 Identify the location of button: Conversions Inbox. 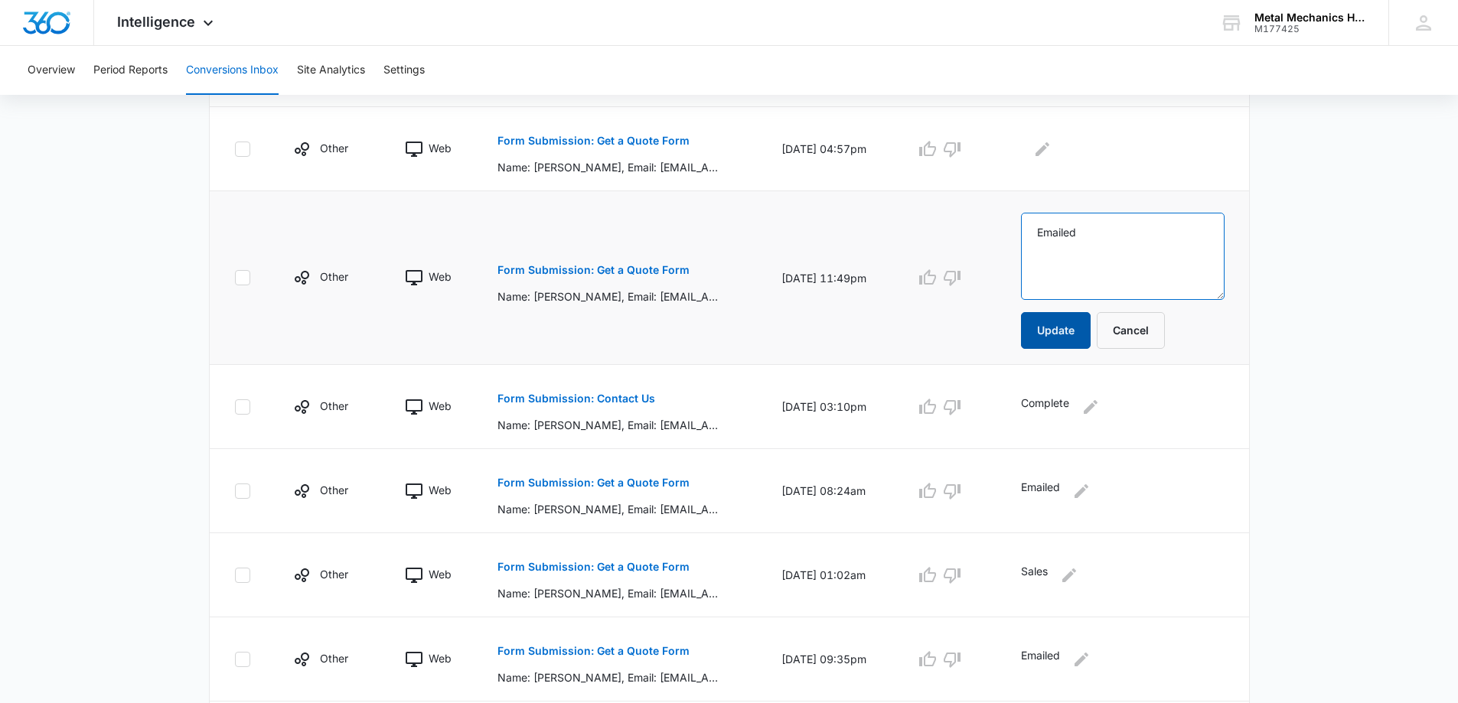
(232, 70).